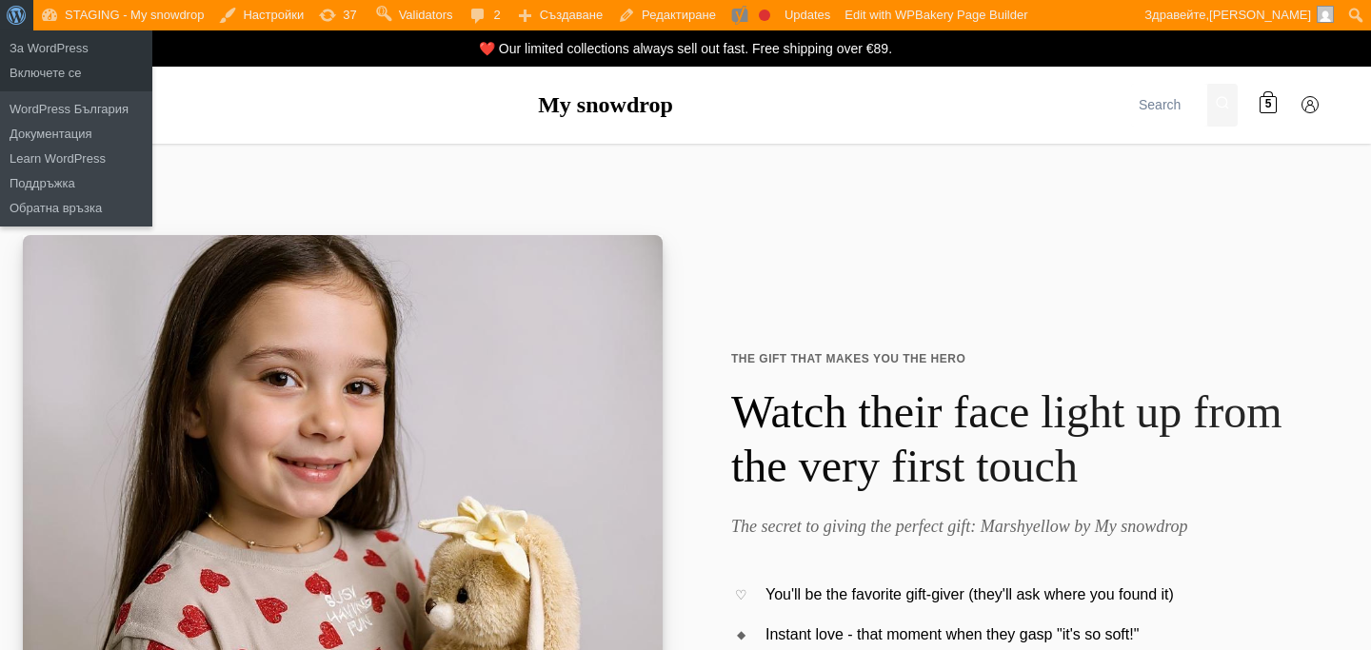 This screenshot has height=650, width=1371. I want to click on h2: The secret to giving the perfect gift: Marshyellow by My snowdrop, so click(1029, 528).